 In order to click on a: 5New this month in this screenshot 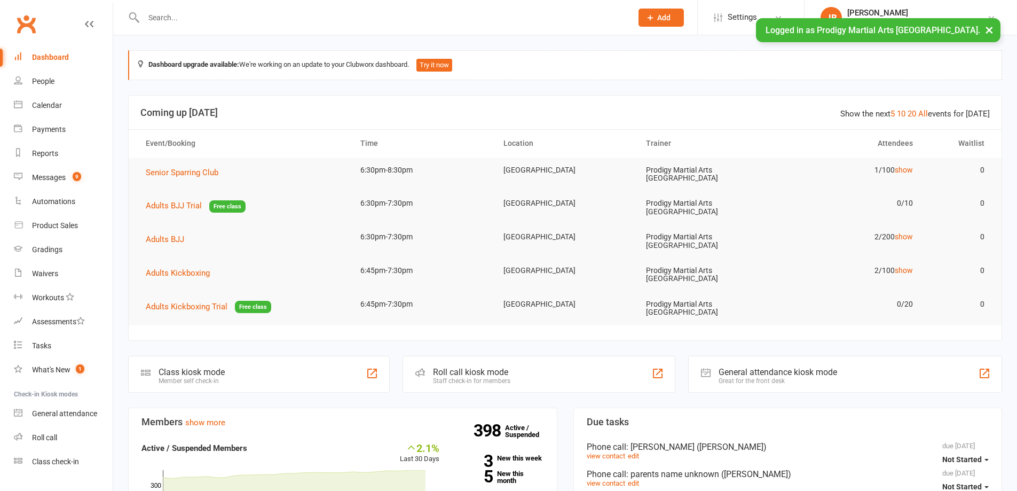, I will do `click(500, 477)`.